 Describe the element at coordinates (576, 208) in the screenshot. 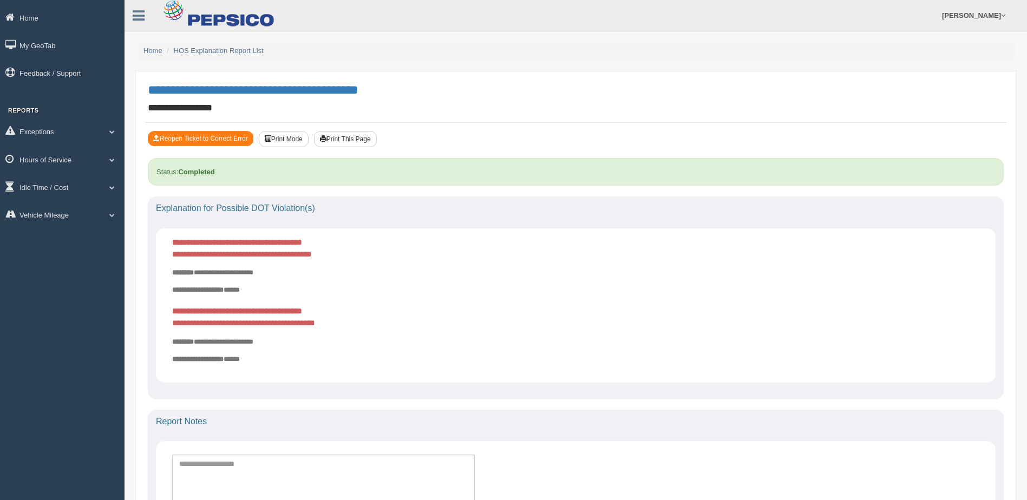

I see `div: Explanation for Possible DOT Violation(s)` at that location.